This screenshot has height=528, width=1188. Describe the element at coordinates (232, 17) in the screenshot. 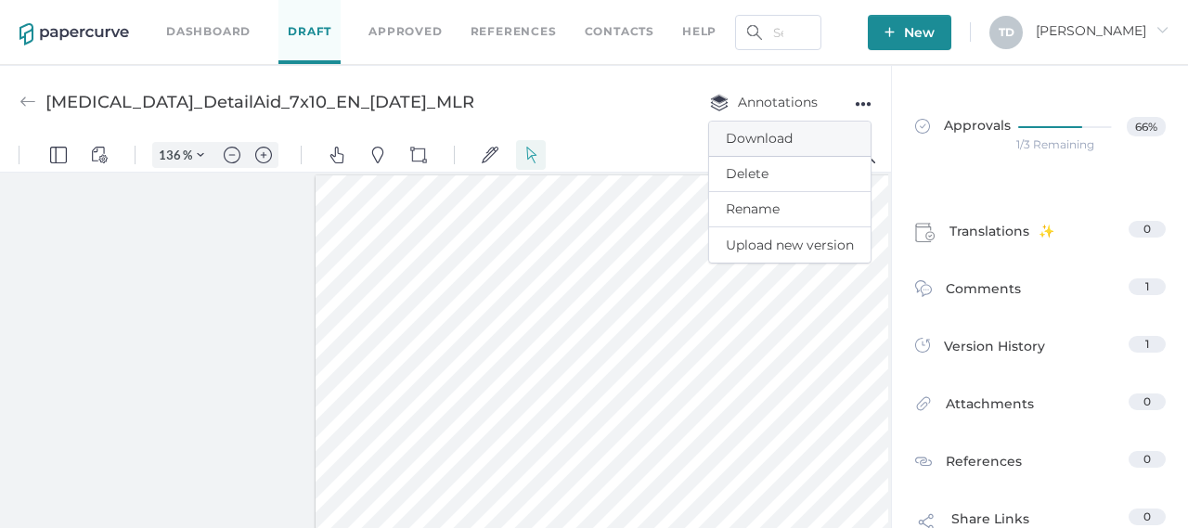

I see `img: default-minus.svg` at that location.